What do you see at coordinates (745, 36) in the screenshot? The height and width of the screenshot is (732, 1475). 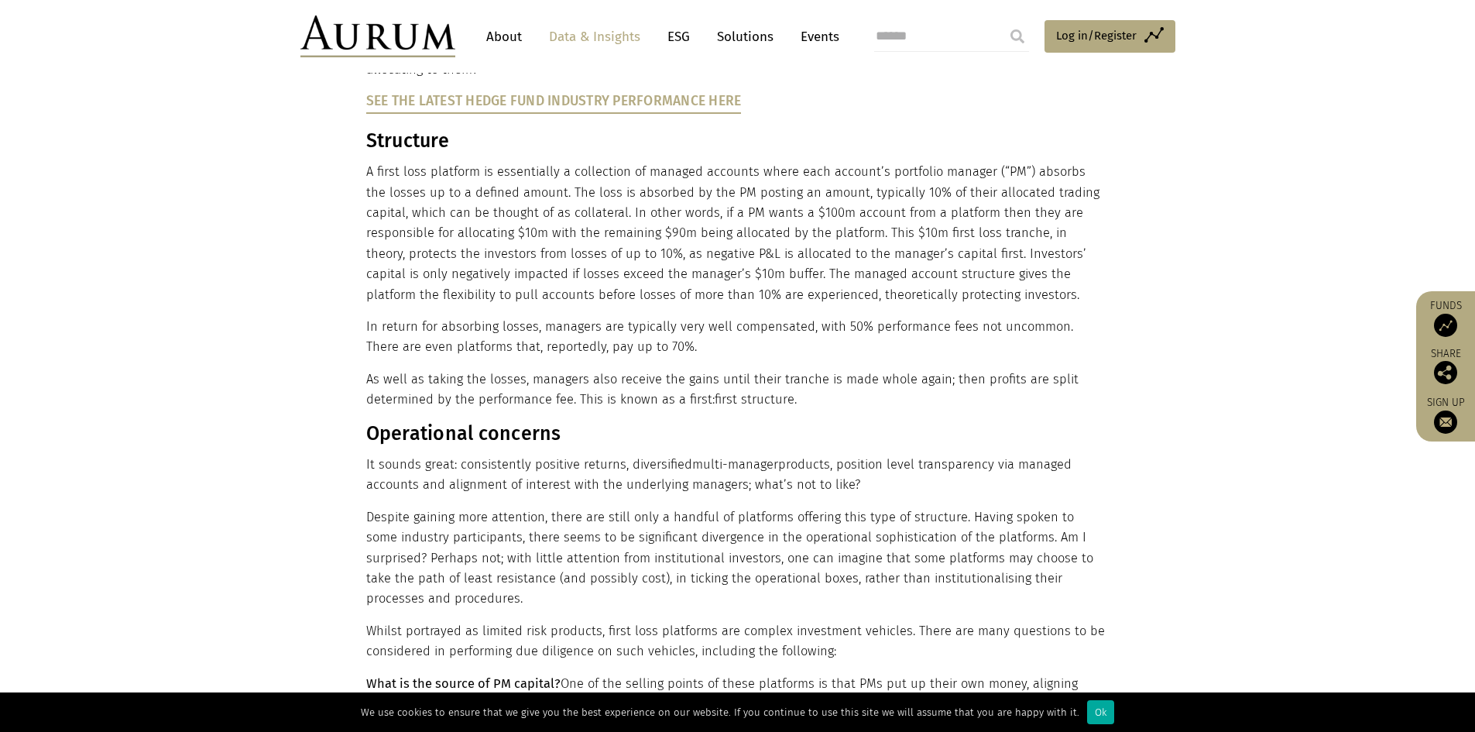 I see `a: Solutions` at bounding box center [745, 36].